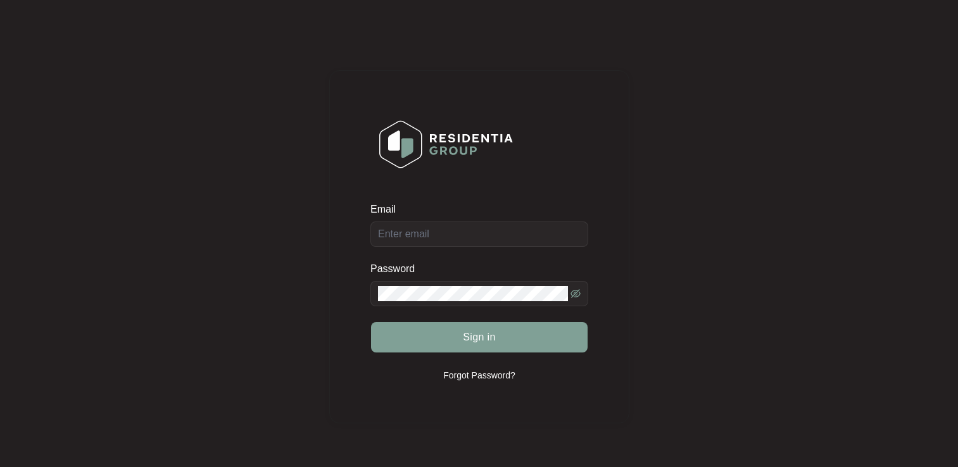 This screenshot has height=467, width=958. What do you see at coordinates (479, 234) in the screenshot?
I see `input: Email` at bounding box center [479, 234].